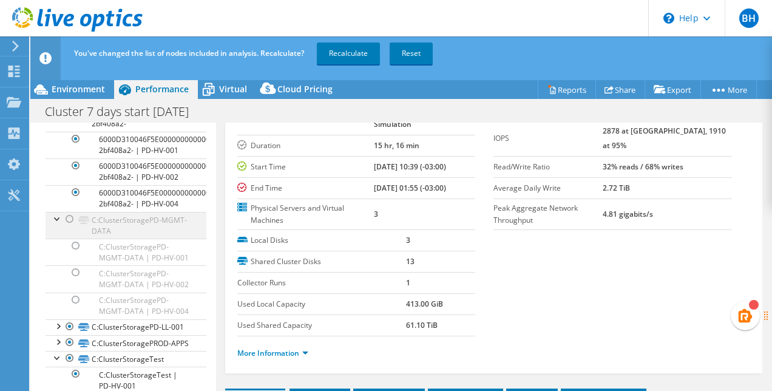 This screenshot has width=772, height=391. Describe the element at coordinates (547, 214) in the screenshot. I see `label: Peak Aggregate Network Throughput` at that location.